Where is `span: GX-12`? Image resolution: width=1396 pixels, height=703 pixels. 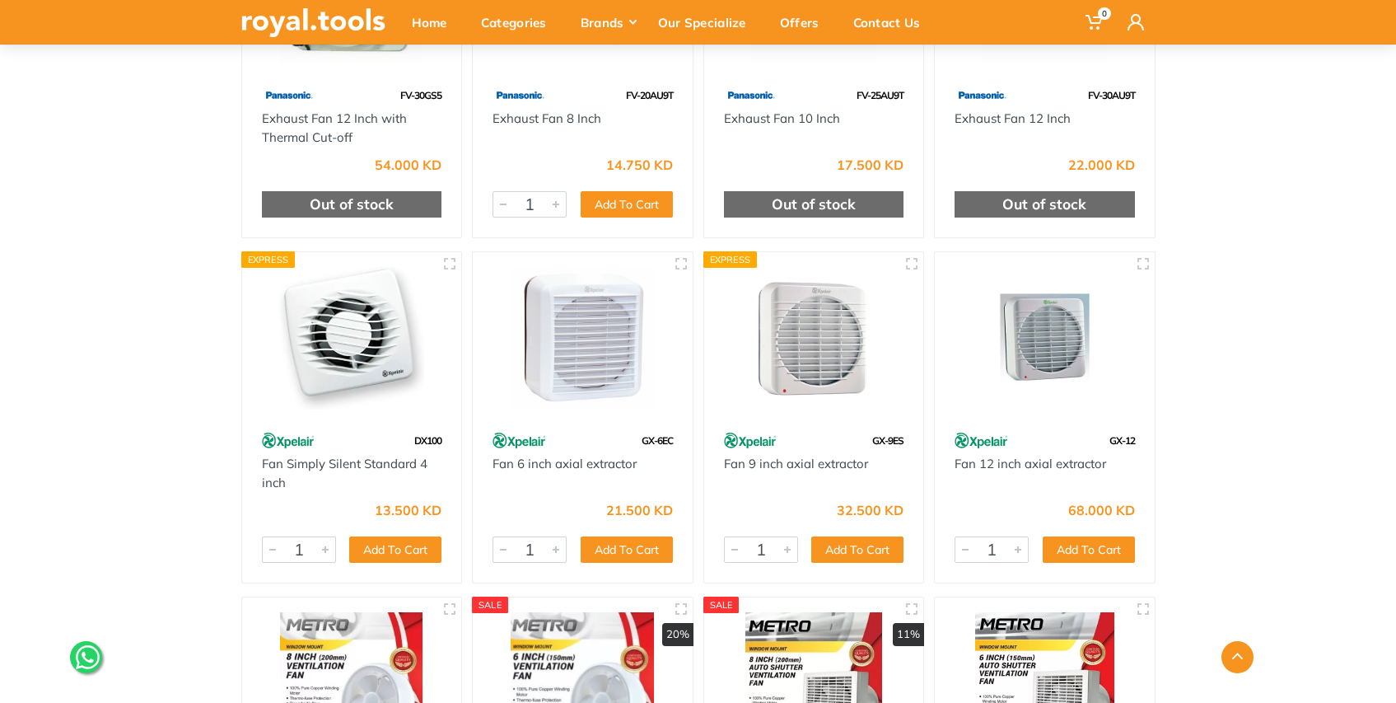
span: GX-12 is located at coordinates (1122, 440).